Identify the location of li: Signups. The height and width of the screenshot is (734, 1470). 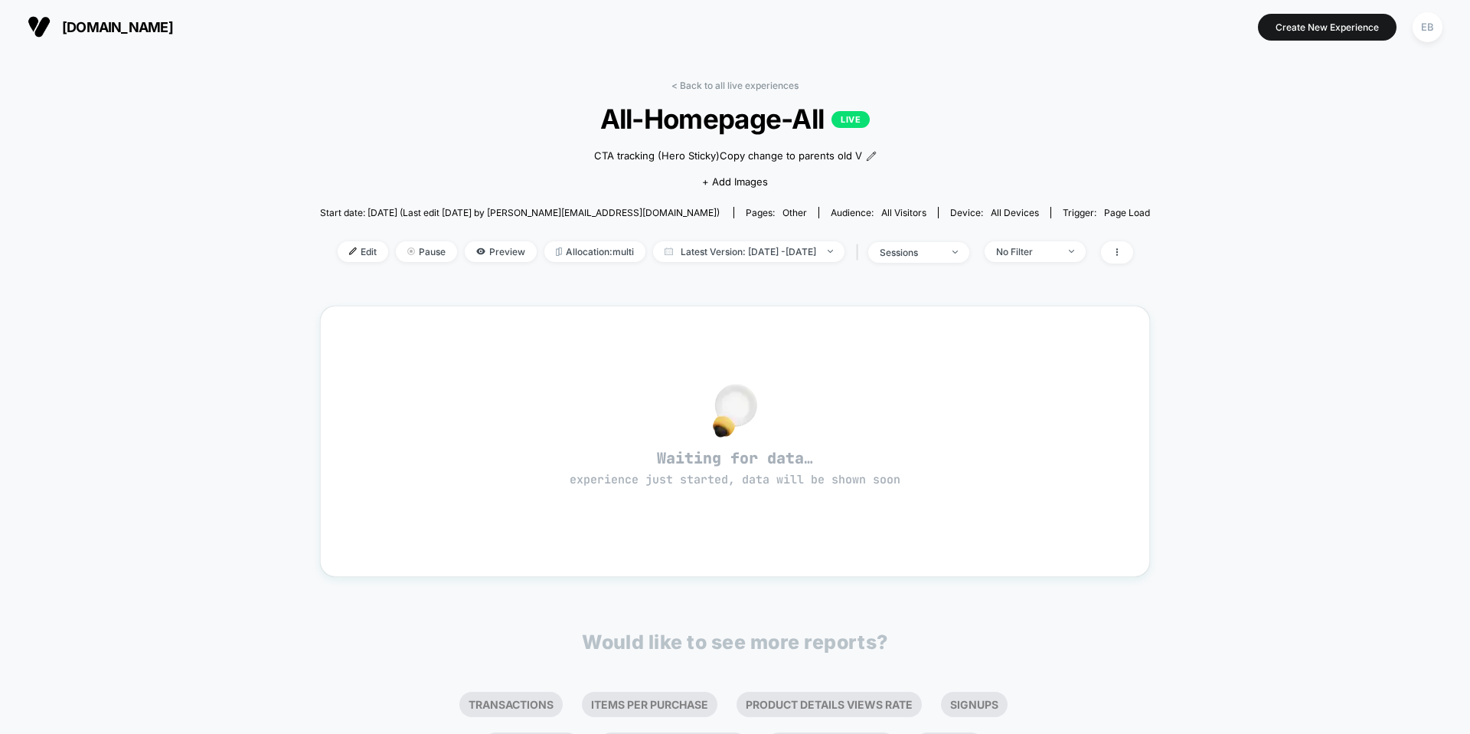
(974, 704).